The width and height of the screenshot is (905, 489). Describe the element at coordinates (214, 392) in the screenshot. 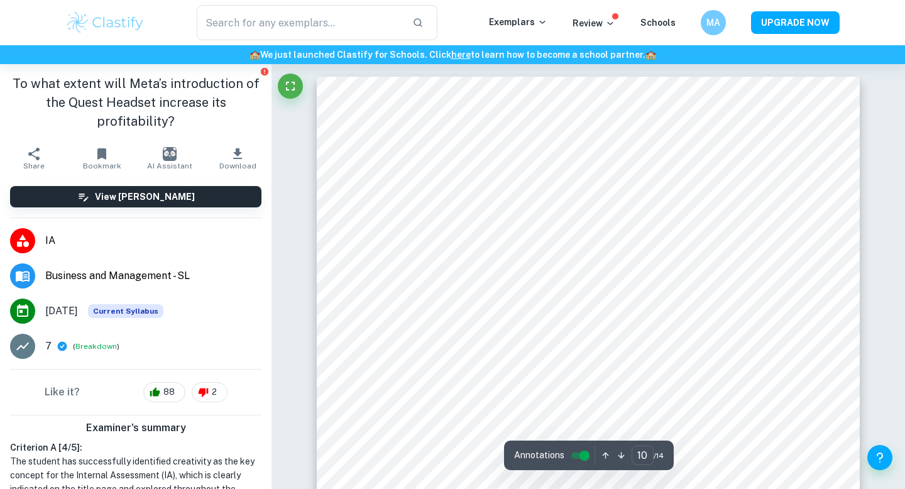

I see `span: 2` at that location.